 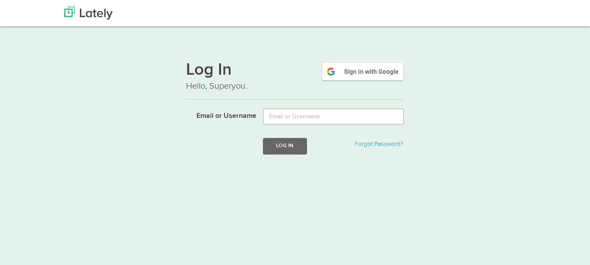 I want to click on h1: Log In, so click(x=295, y=71).